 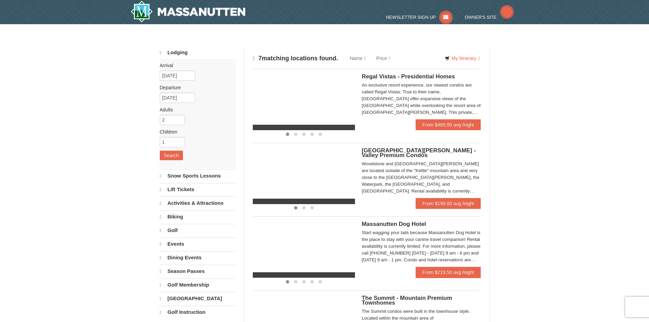 I want to click on a: Golf, so click(x=198, y=230).